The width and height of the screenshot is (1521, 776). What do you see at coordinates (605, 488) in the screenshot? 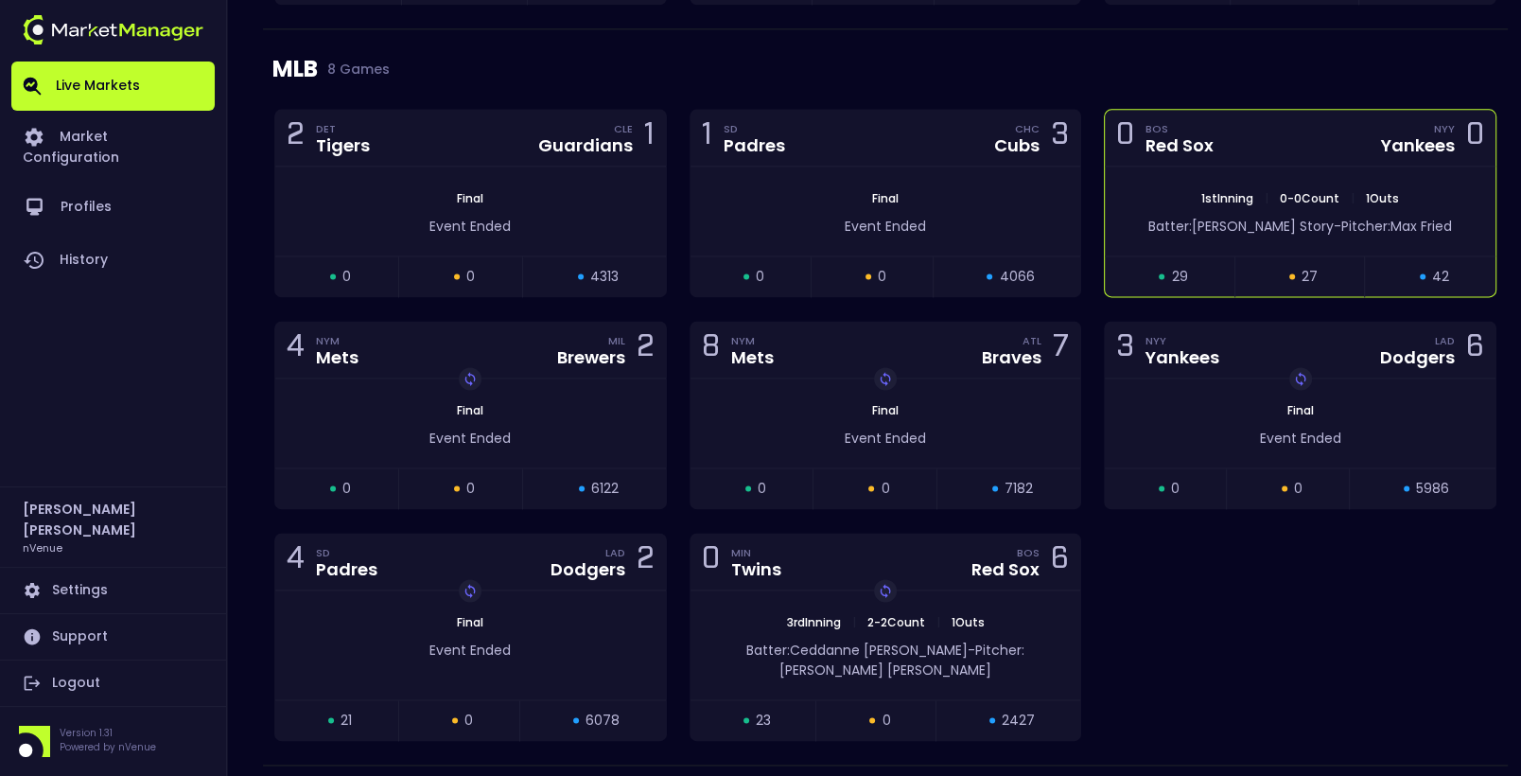
I see `span: 6122` at bounding box center [605, 488].